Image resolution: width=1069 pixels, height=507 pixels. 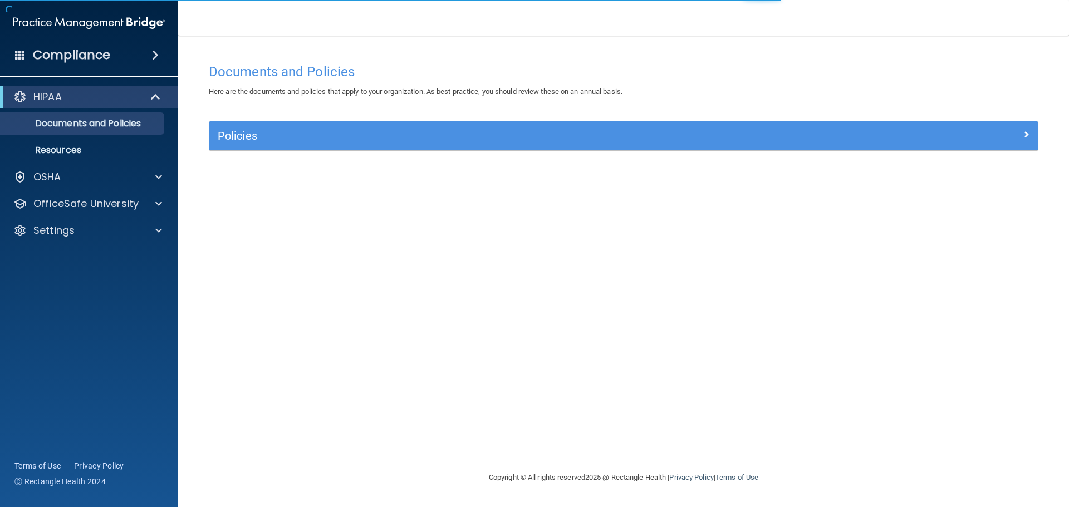 What do you see at coordinates (87, 230) in the screenshot?
I see `a: Settings` at bounding box center [87, 230].